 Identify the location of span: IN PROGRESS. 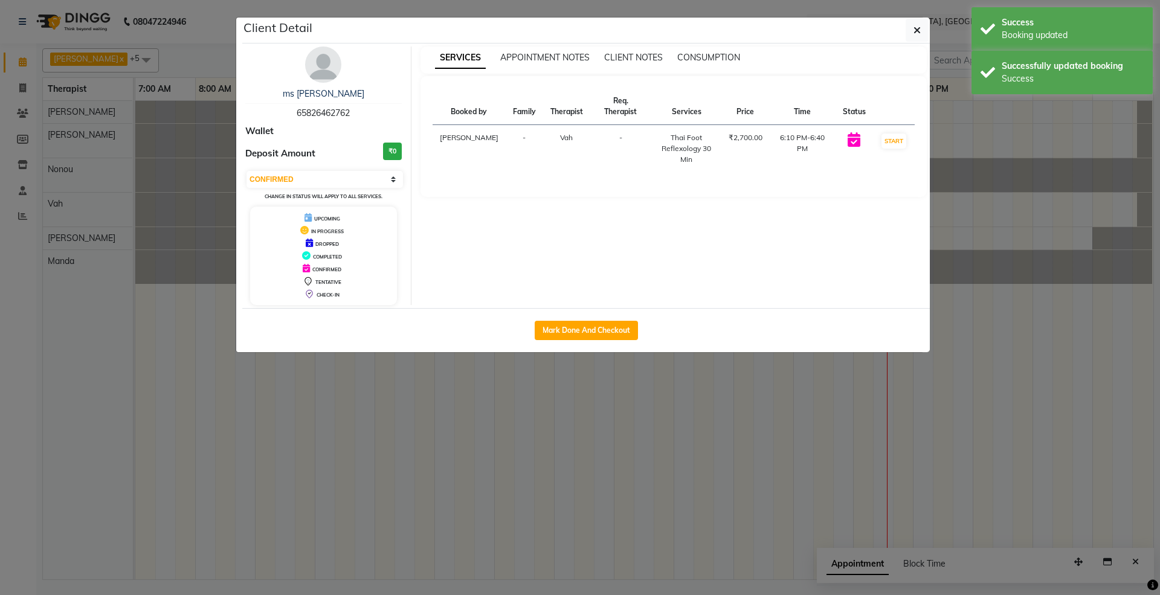
(328, 231).